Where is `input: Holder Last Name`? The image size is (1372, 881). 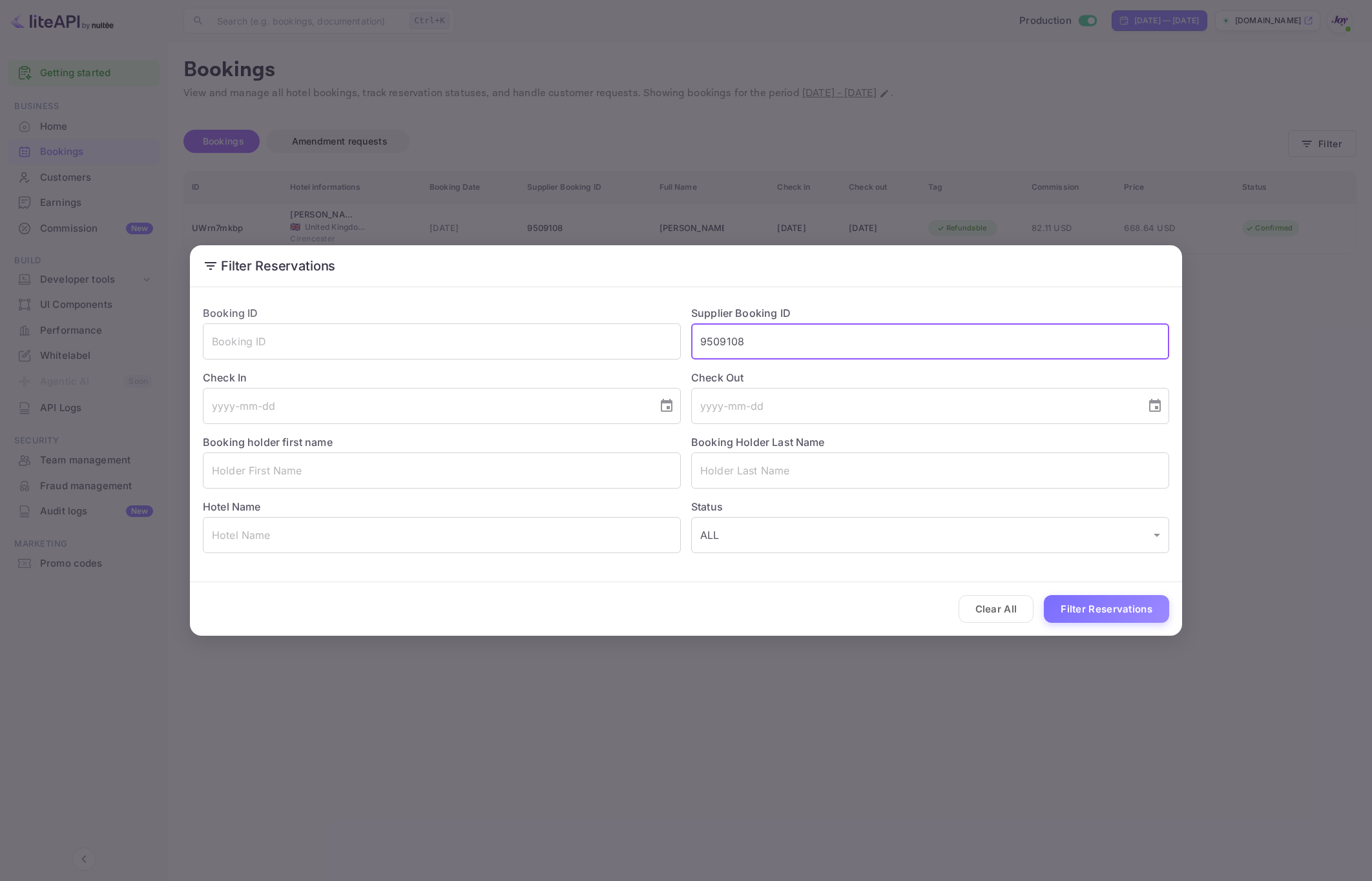 input: Holder Last Name is located at coordinates (930, 471).